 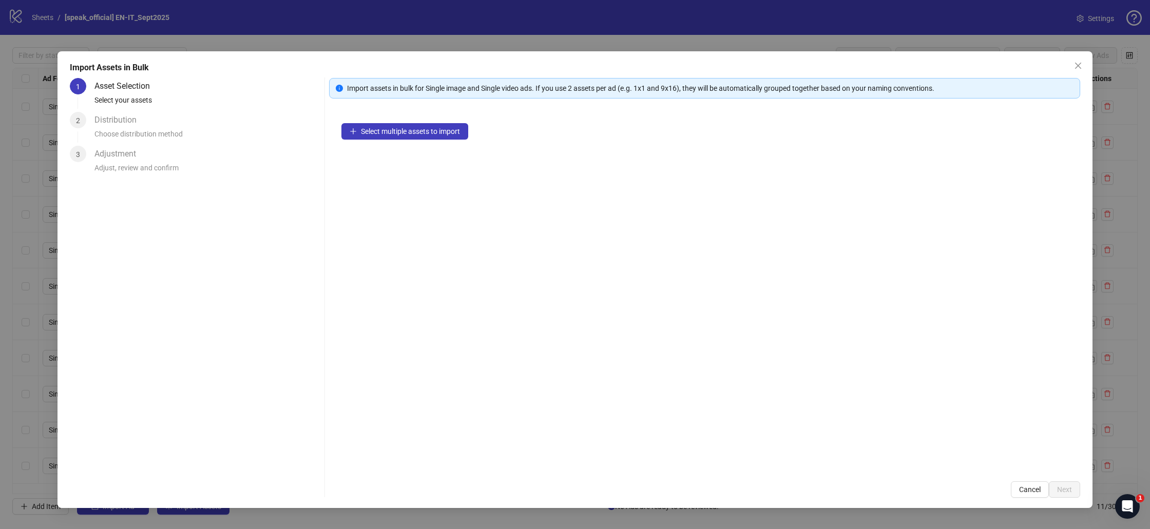 I want to click on div: Distribution, so click(x=120, y=120).